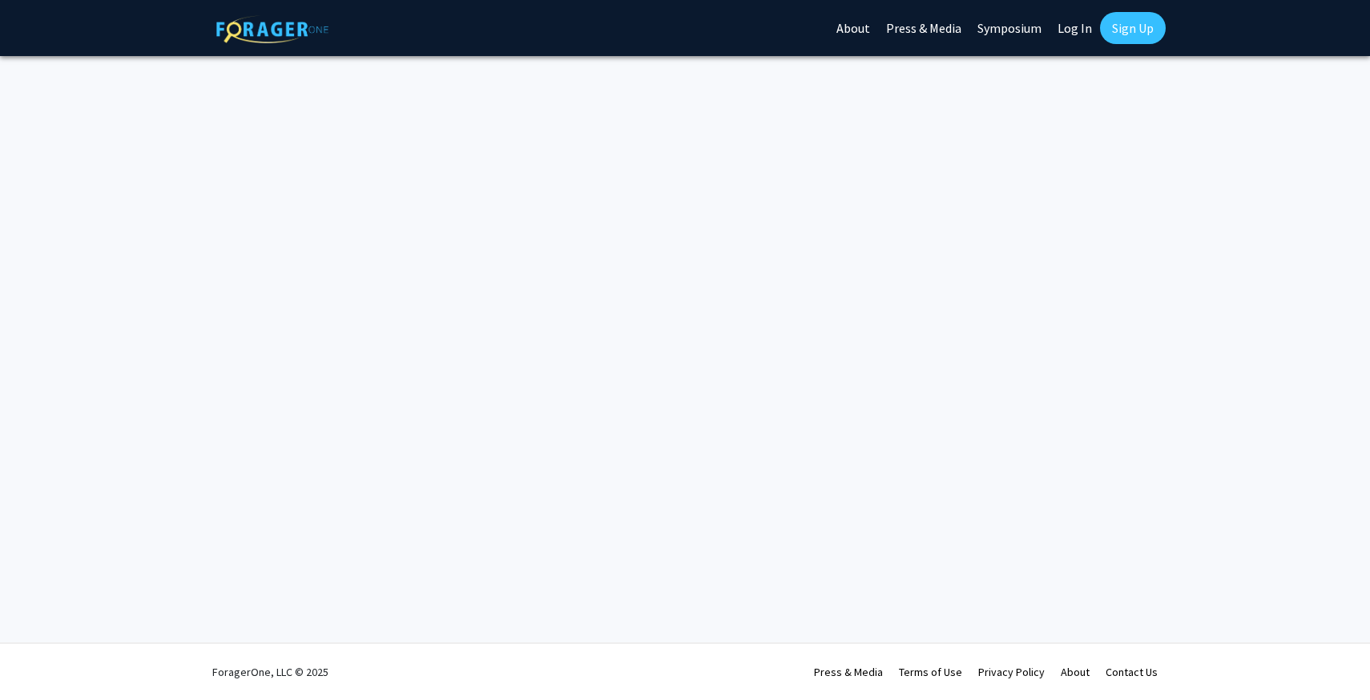 The image size is (1370, 700). Describe the element at coordinates (848, 672) in the screenshot. I see `a: Press & Media` at that location.